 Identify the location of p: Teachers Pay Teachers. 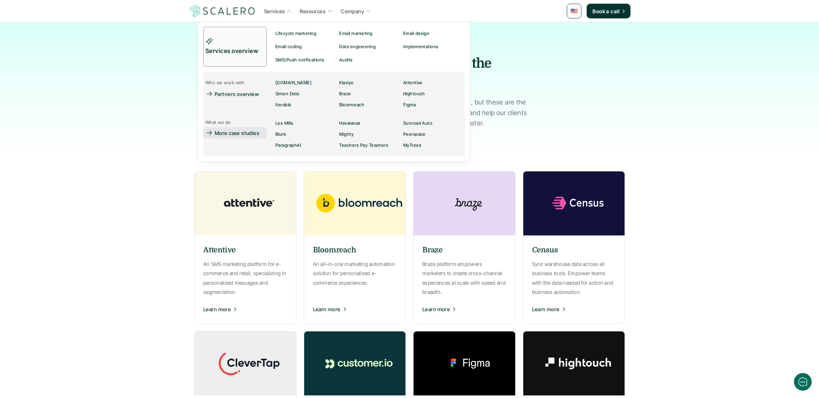
(363, 145).